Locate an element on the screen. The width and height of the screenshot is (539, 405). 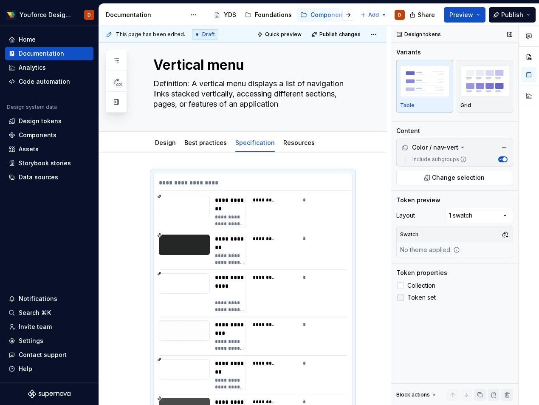
p: Table is located at coordinates (407, 105).